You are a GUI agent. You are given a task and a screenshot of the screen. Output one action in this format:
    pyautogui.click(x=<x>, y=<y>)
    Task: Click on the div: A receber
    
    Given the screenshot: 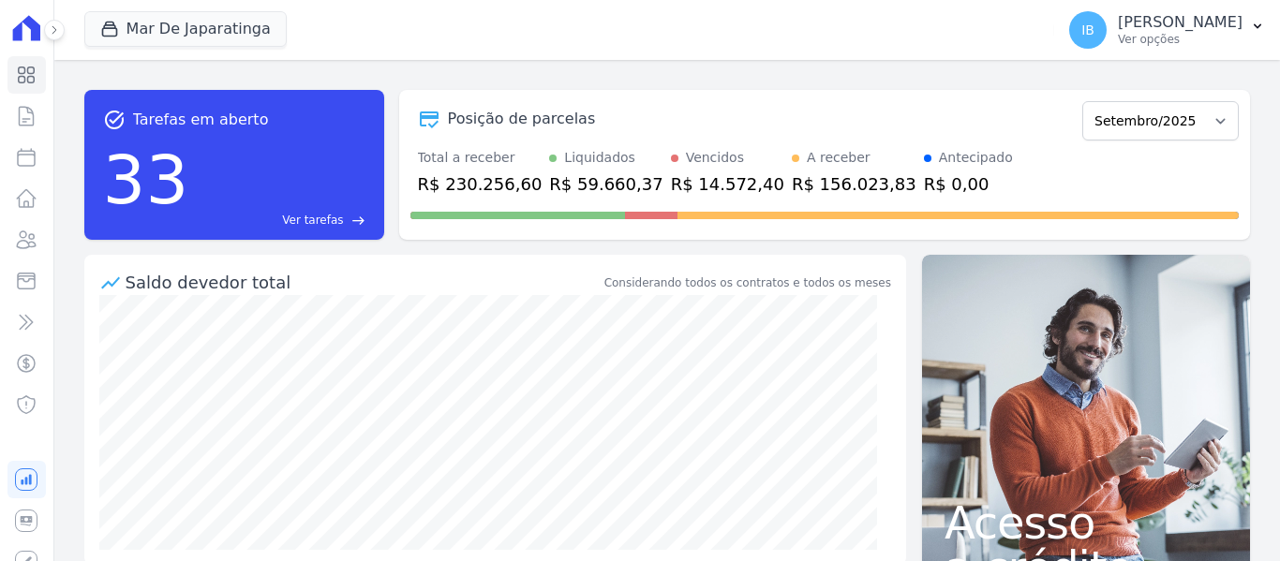 What is the action you would take?
    pyautogui.click(x=839, y=157)
    